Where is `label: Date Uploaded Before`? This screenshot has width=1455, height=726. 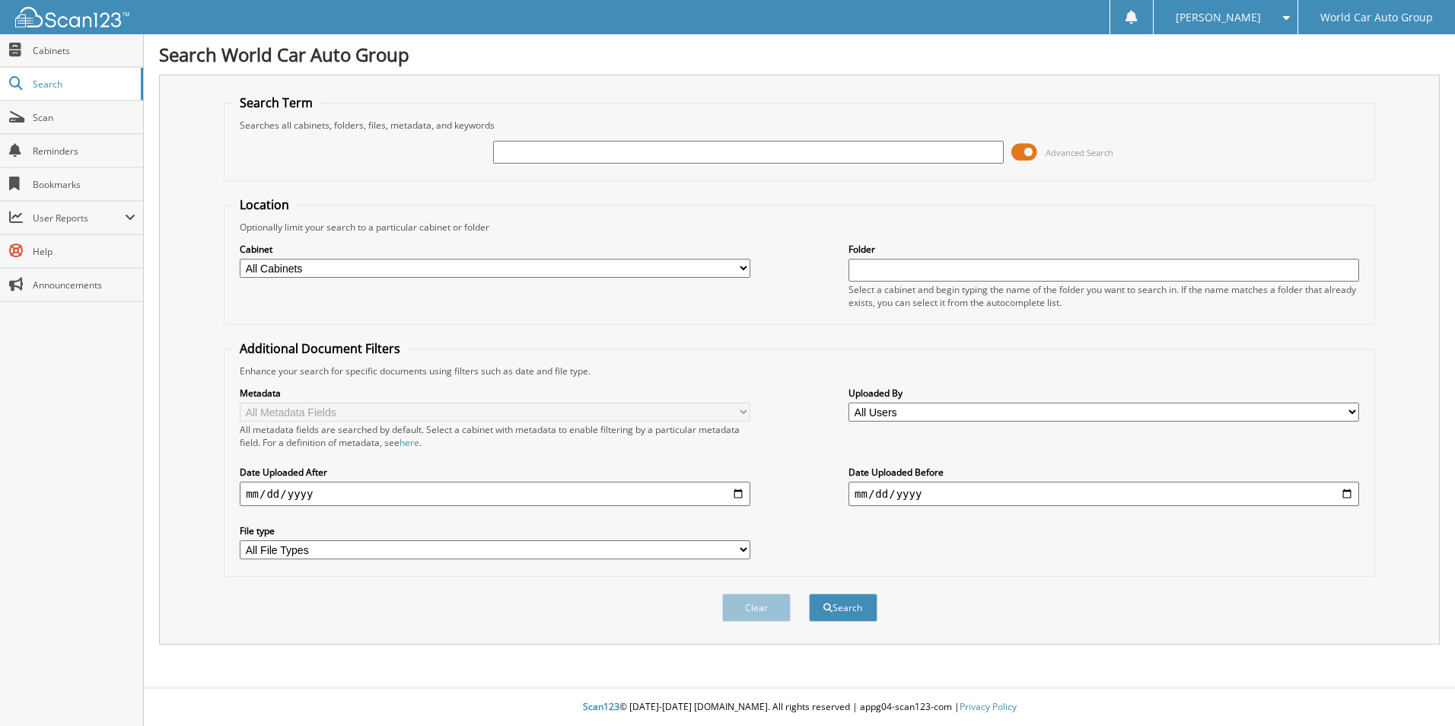 label: Date Uploaded Before is located at coordinates (1103, 472).